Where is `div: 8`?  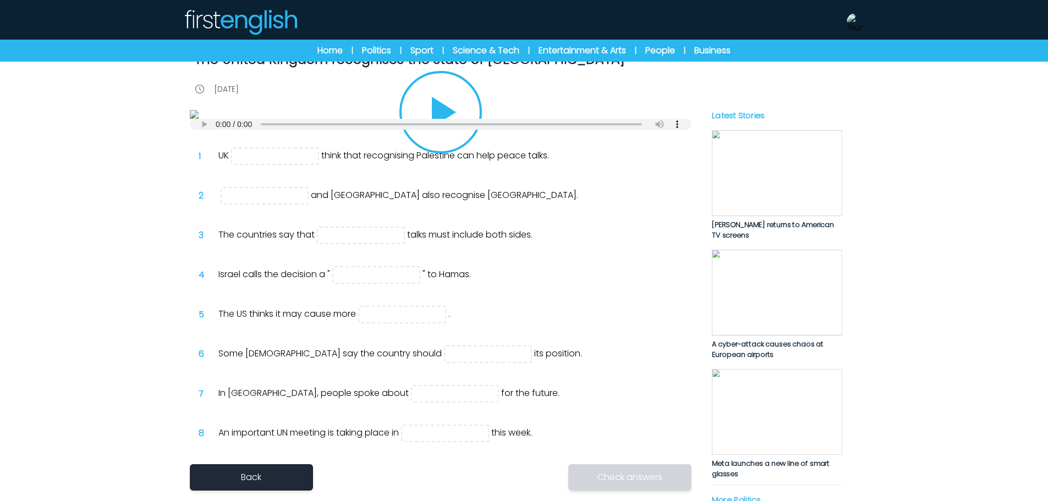 div: 8 is located at coordinates (205, 434).